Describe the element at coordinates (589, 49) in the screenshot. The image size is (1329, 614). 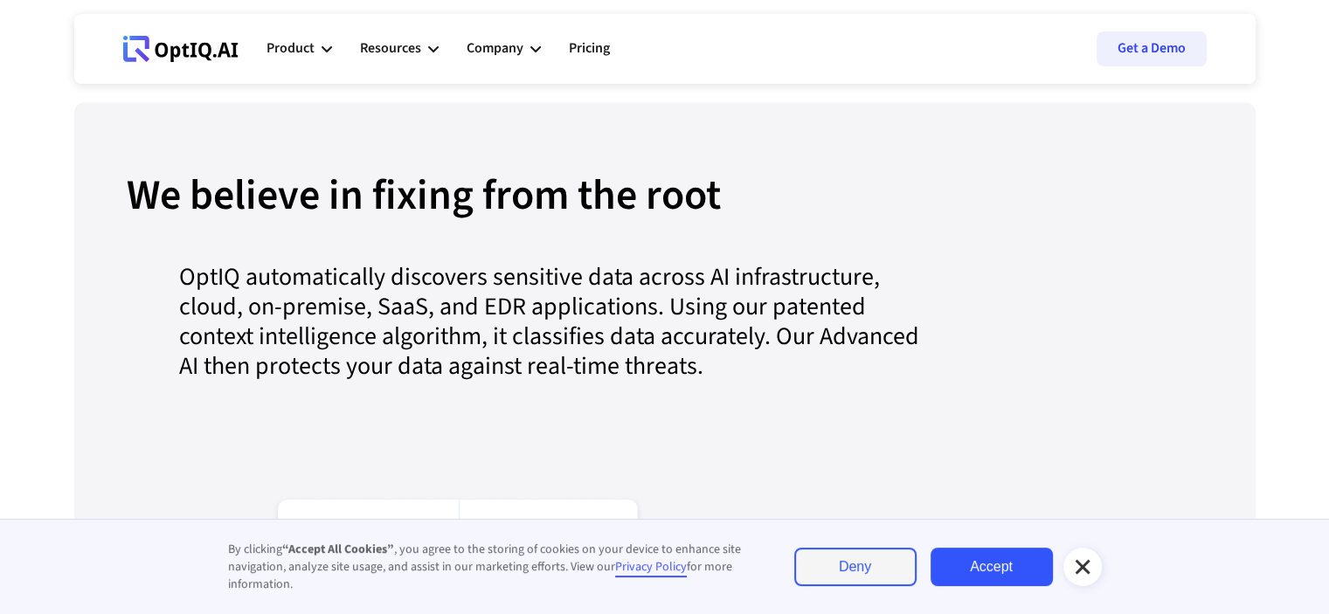
I see `a: Pricing` at that location.